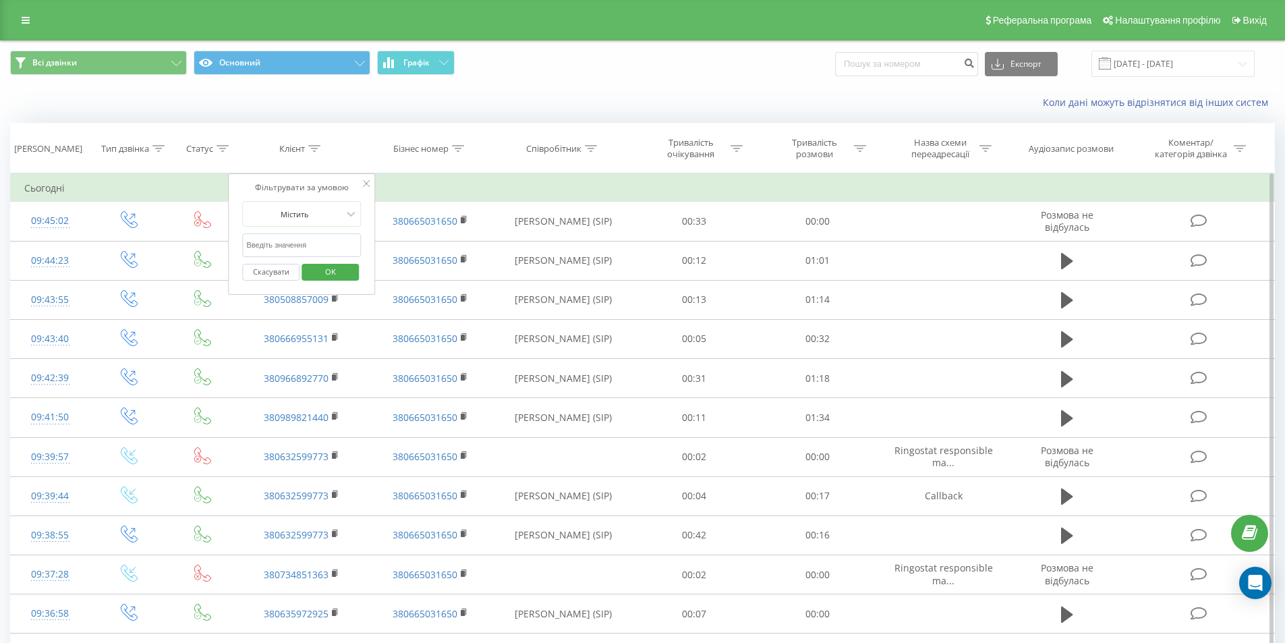  What do you see at coordinates (125, 148) in the screenshot?
I see `div: Тип дзвінка` at bounding box center [125, 148].